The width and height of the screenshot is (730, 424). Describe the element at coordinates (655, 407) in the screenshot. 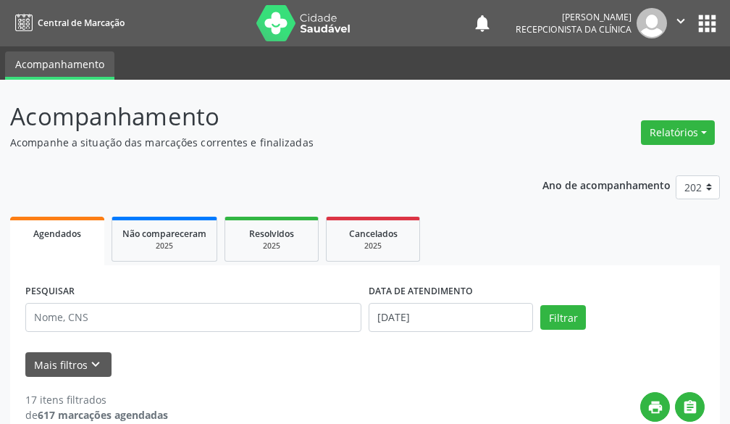

I see `i: print` at that location.